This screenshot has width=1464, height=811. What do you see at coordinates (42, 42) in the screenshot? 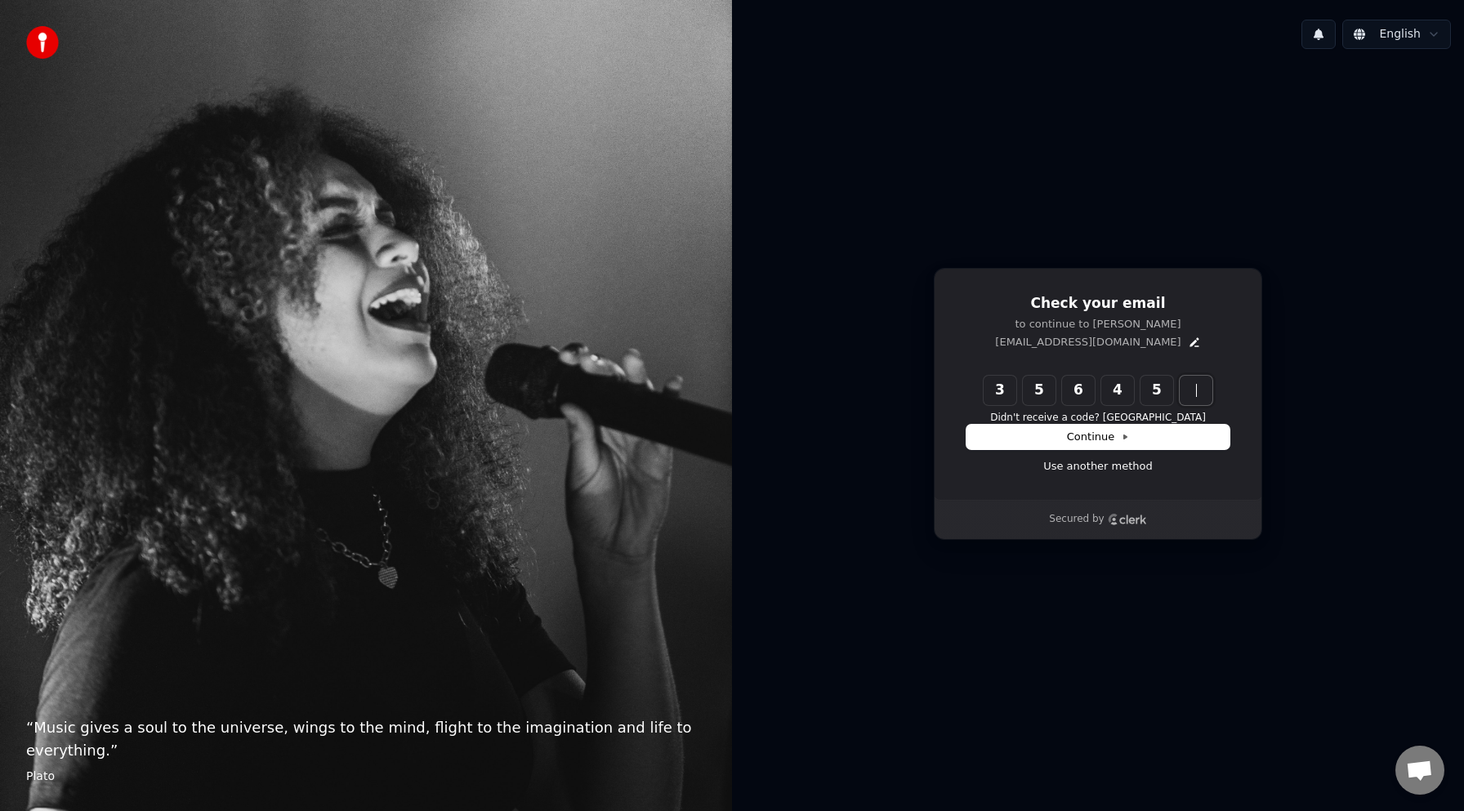
I see `img: youka` at bounding box center [42, 42].